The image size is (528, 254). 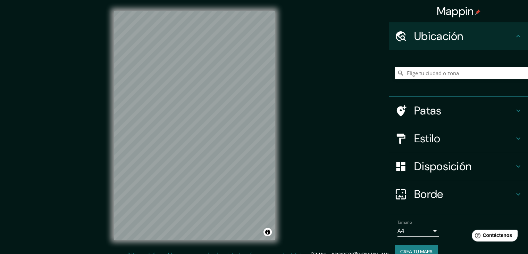 I want to click on div: Patas, so click(x=459, y=110).